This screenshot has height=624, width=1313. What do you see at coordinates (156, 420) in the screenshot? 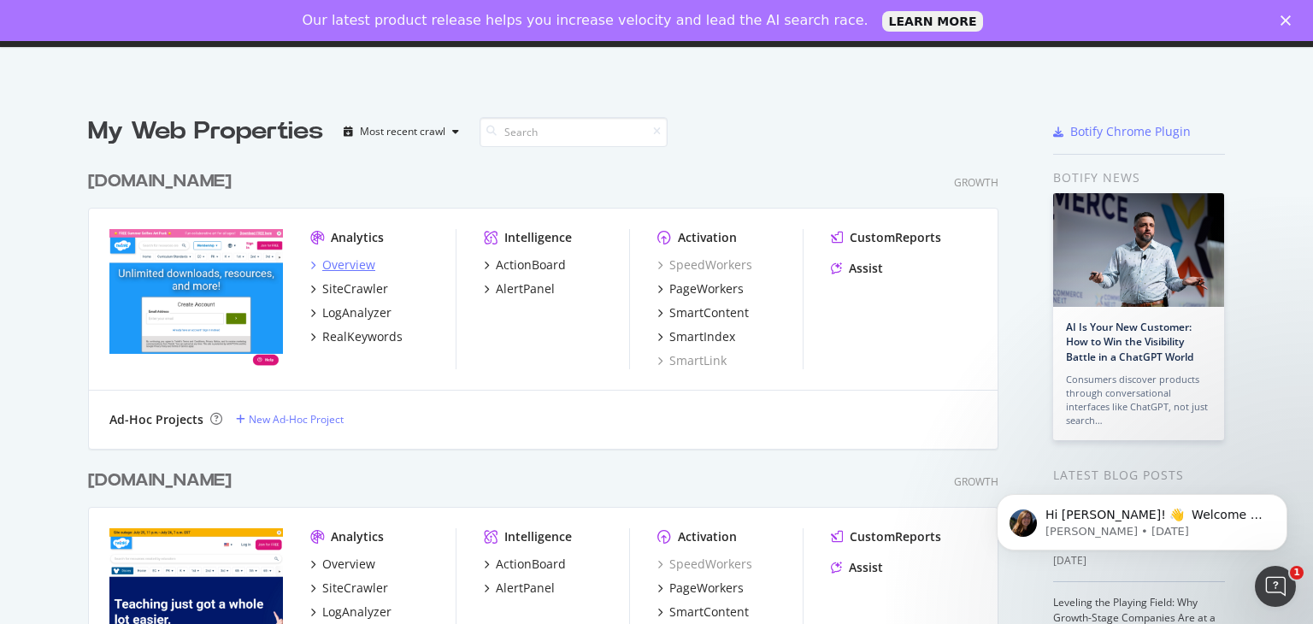
I see `div: Ad-Hoc Projects` at bounding box center [156, 420].